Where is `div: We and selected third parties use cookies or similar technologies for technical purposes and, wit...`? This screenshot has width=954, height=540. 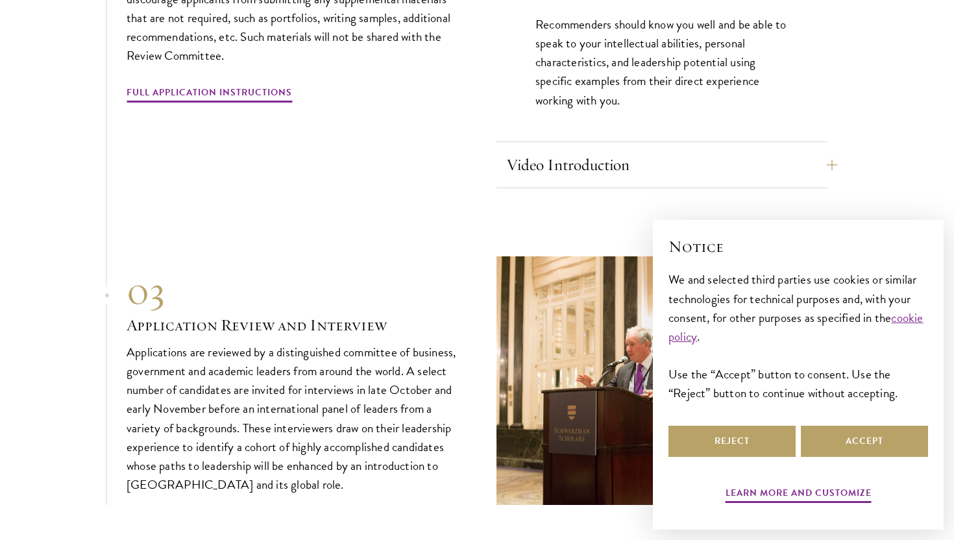
div: We and selected third parties use cookies or similar technologies for technical purposes and, wit... is located at coordinates (798, 335).